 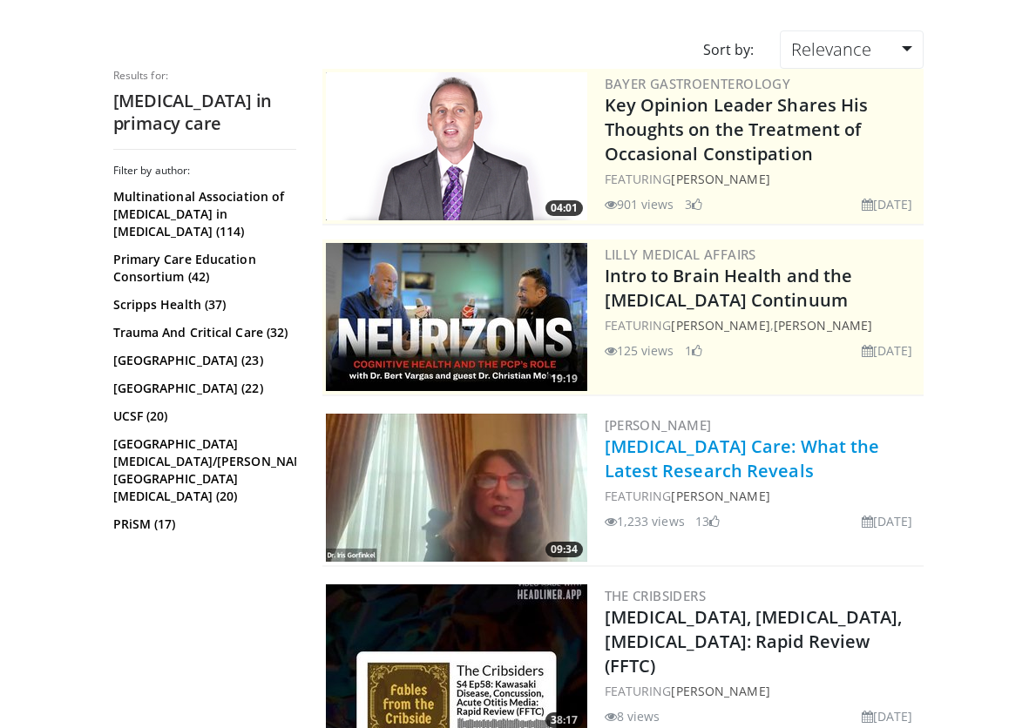 What do you see at coordinates (205, 76) in the screenshot?
I see `p: Results for:` at bounding box center [205, 76].